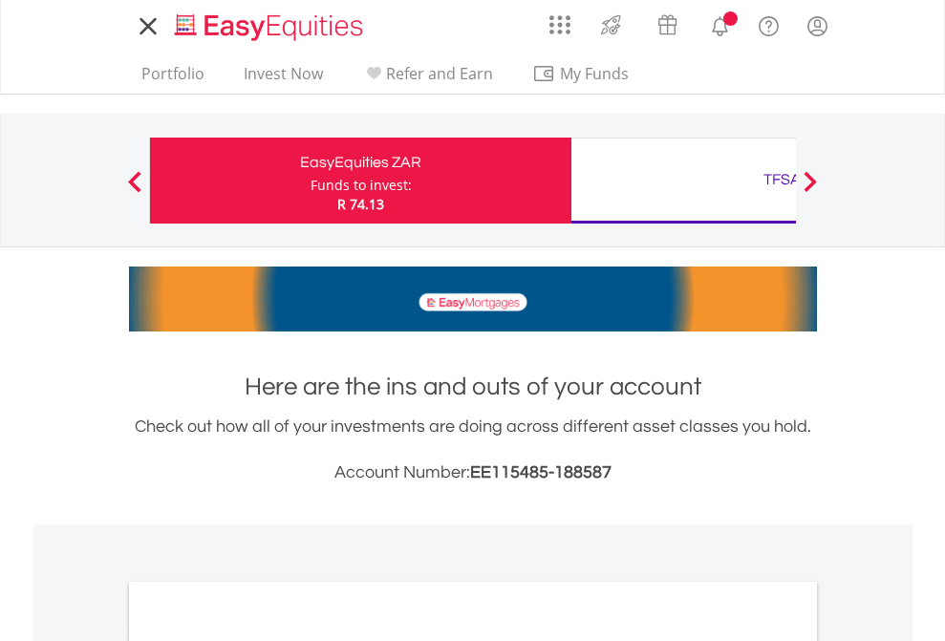 This screenshot has width=945, height=641. Describe the element at coordinates (270, 27) in the screenshot. I see `img: EasyEquities_Logo.png` at that location.